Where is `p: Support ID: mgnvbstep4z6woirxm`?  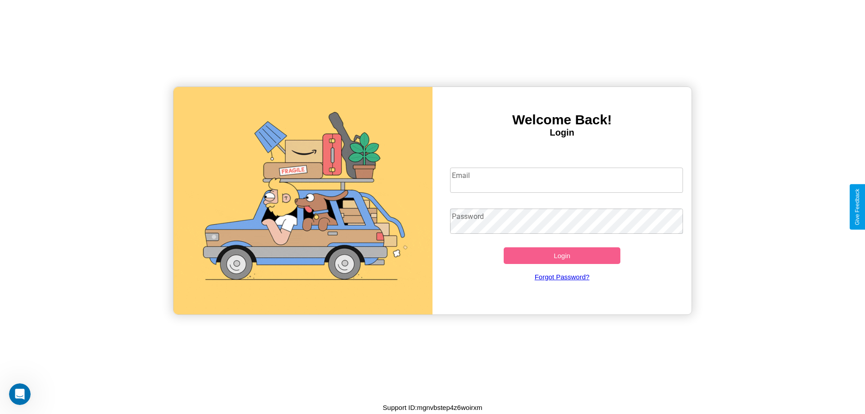
p: Support ID: mgnvbstep4z6woirxm is located at coordinates (433, 407).